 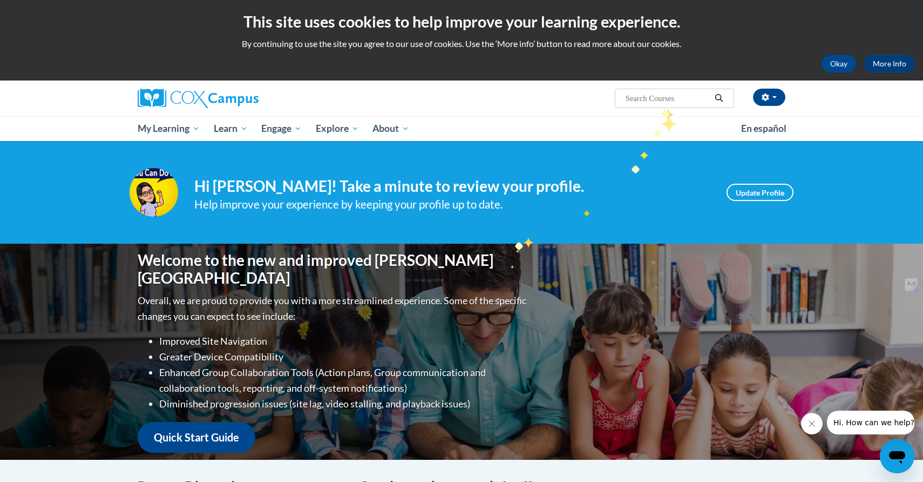 I want to click on div: Main menu, so click(x=462, y=128).